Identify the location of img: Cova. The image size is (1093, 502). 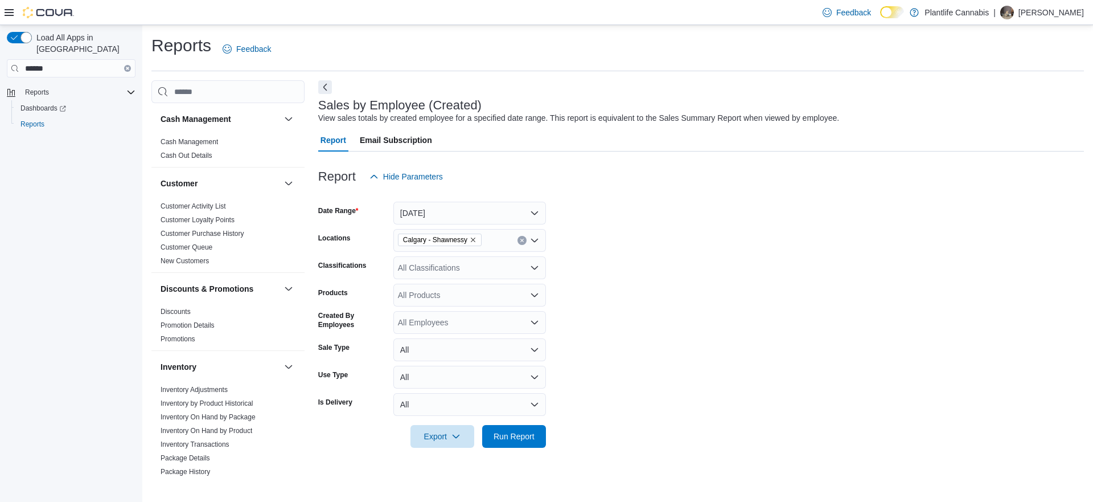
(48, 13).